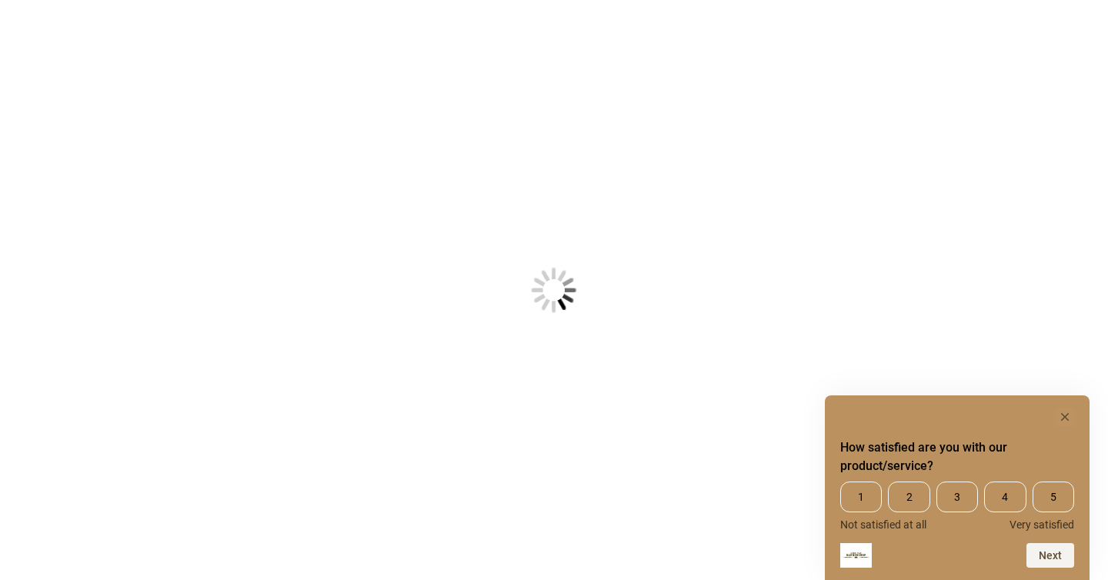 This screenshot has height=580, width=1108. I want to click on img: Loading, so click(554, 290).